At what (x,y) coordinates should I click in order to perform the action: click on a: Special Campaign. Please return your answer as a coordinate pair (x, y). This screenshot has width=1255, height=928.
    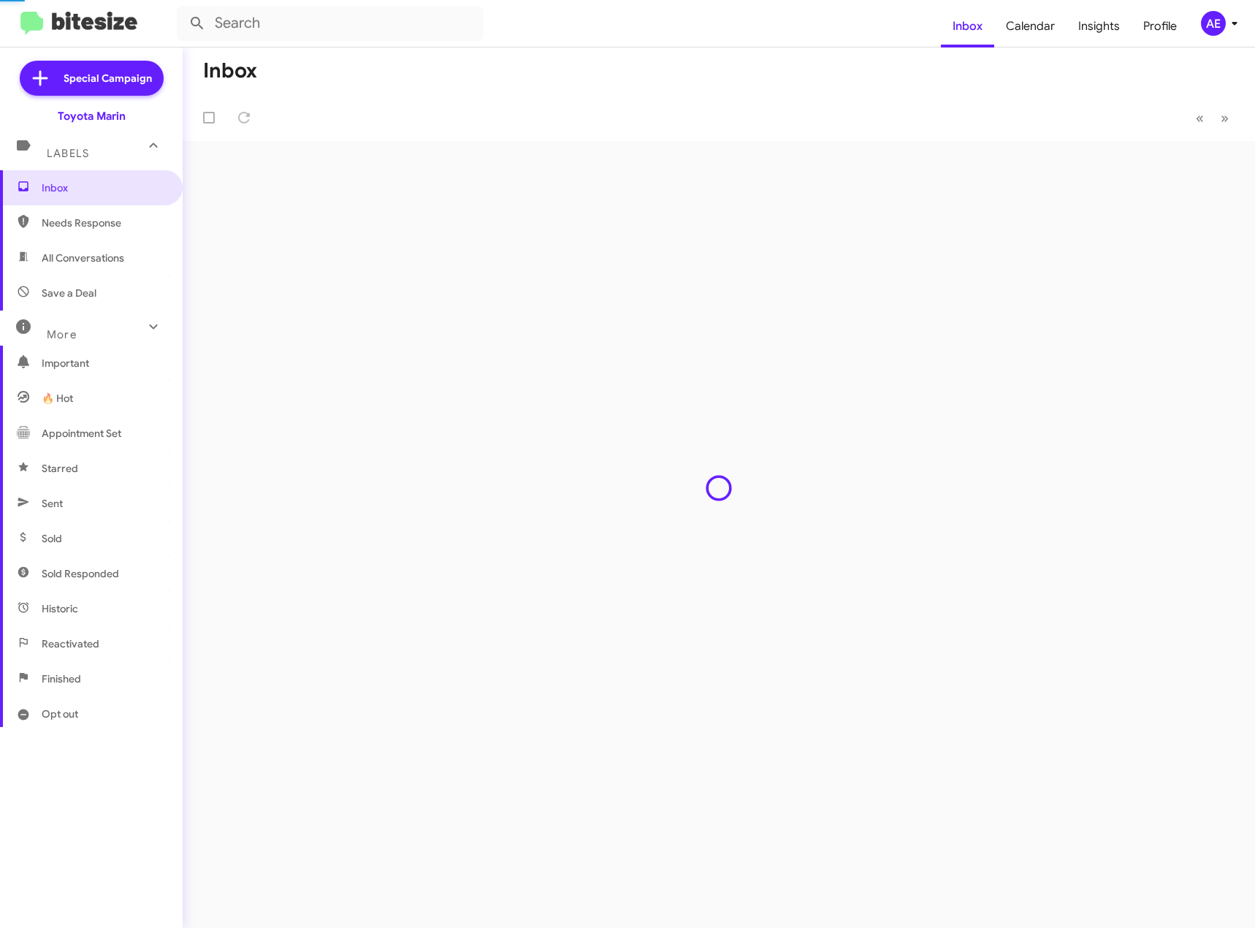
    Looking at the image, I should click on (91, 78).